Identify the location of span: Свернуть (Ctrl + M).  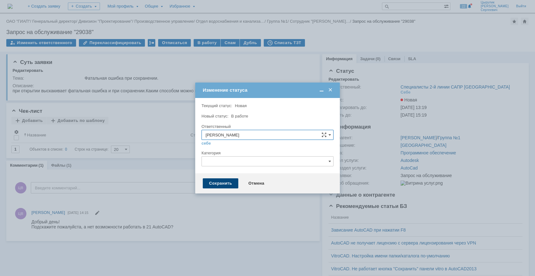
(322, 90).